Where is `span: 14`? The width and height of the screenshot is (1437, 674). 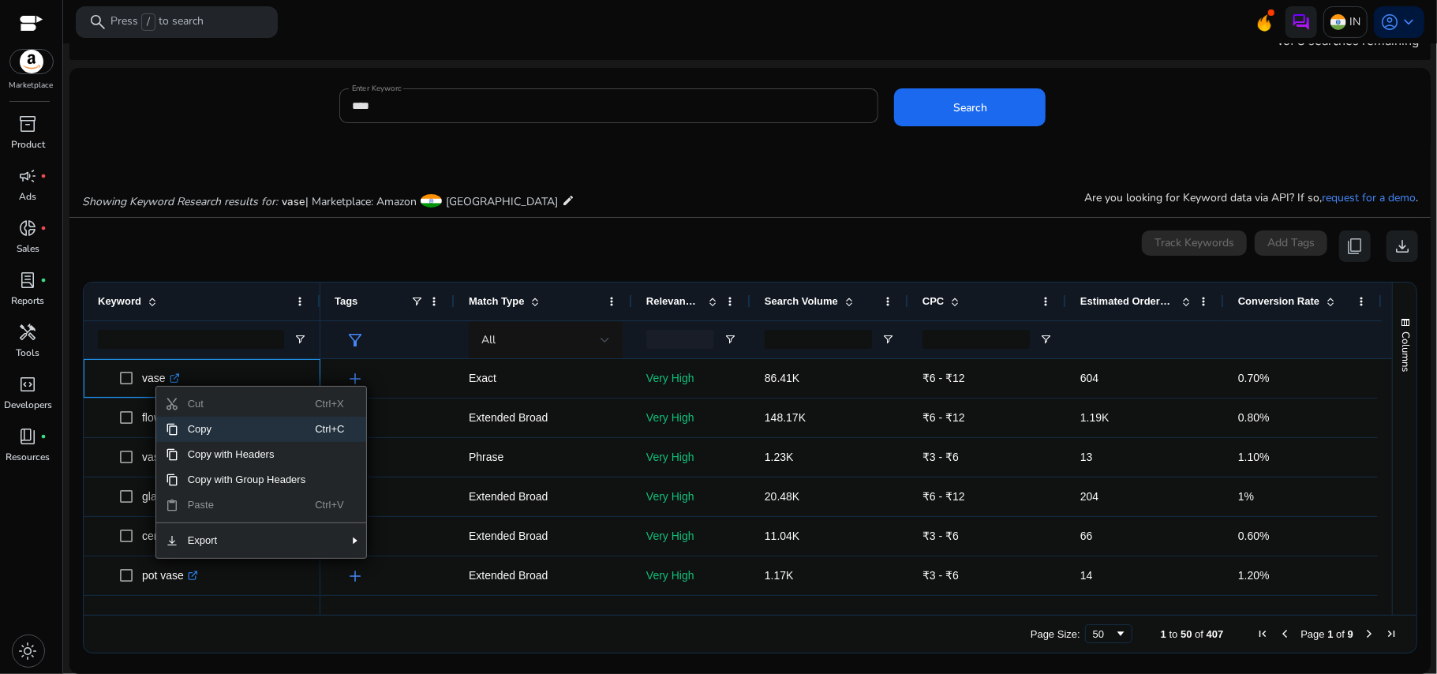
span: 14 is located at coordinates (1087, 575).